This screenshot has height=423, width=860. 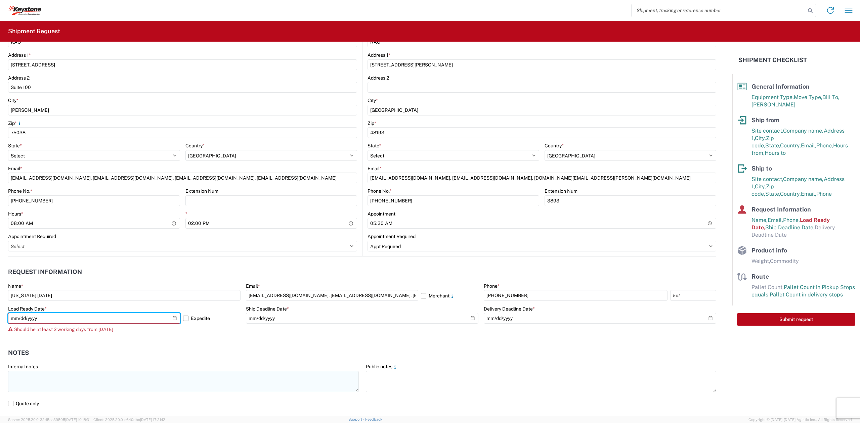 I want to click on span: Ship to, so click(x=762, y=168).